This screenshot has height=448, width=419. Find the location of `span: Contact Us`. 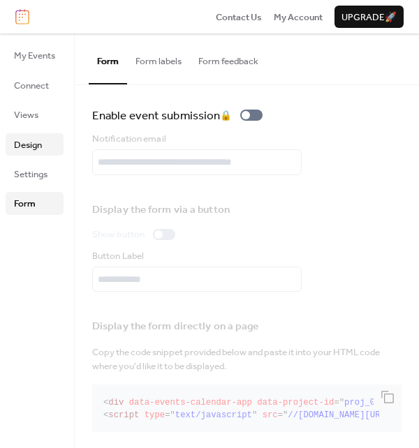

span: Contact Us is located at coordinates (239, 17).